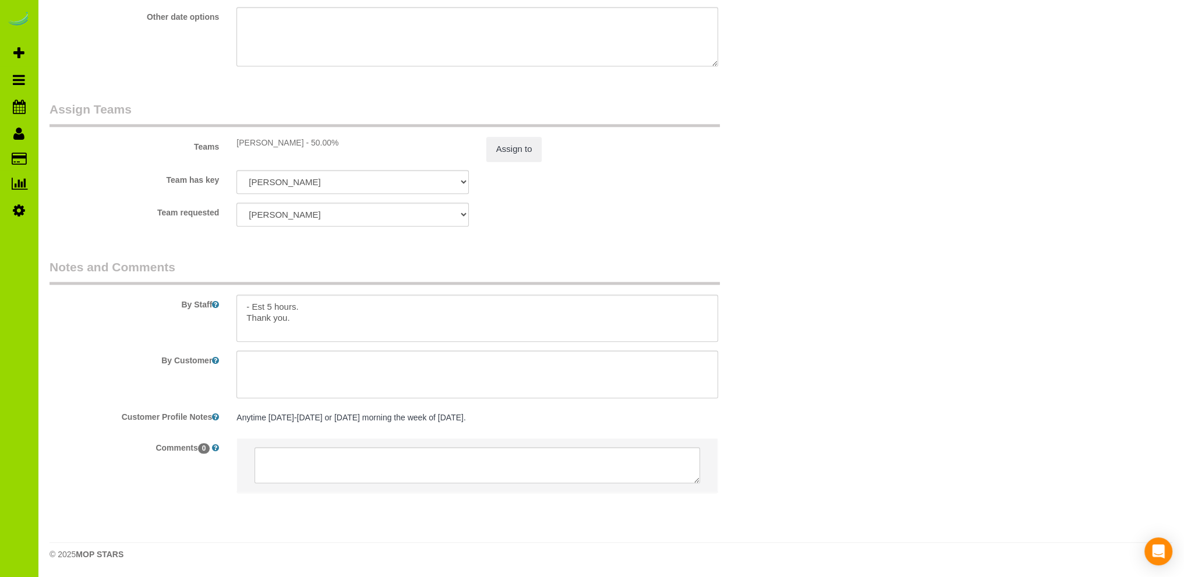 The height and width of the screenshot is (577, 1184). Describe the element at coordinates (134, 178) in the screenshot. I see `label: Team has key` at that location.